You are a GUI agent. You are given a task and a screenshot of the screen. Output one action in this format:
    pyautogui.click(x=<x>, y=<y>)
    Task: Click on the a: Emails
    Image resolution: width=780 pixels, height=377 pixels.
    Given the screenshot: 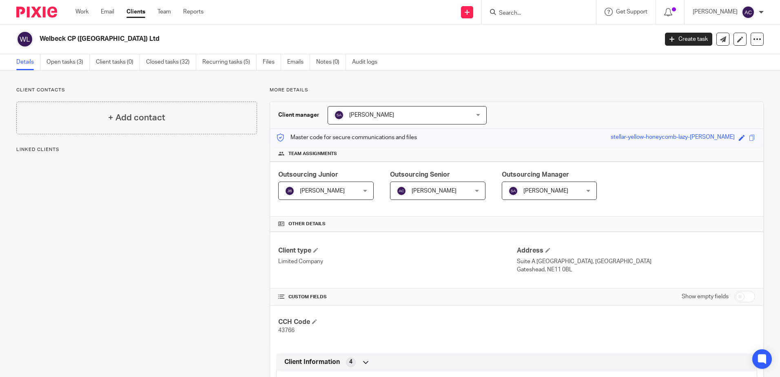 What is the action you would take?
    pyautogui.click(x=299, y=62)
    